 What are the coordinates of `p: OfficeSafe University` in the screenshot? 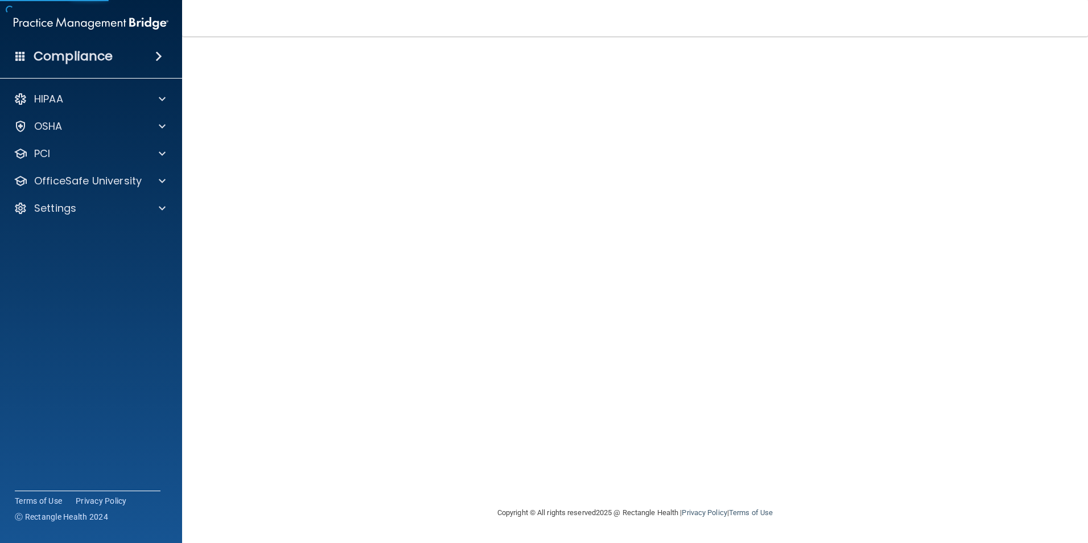 It's located at (88, 181).